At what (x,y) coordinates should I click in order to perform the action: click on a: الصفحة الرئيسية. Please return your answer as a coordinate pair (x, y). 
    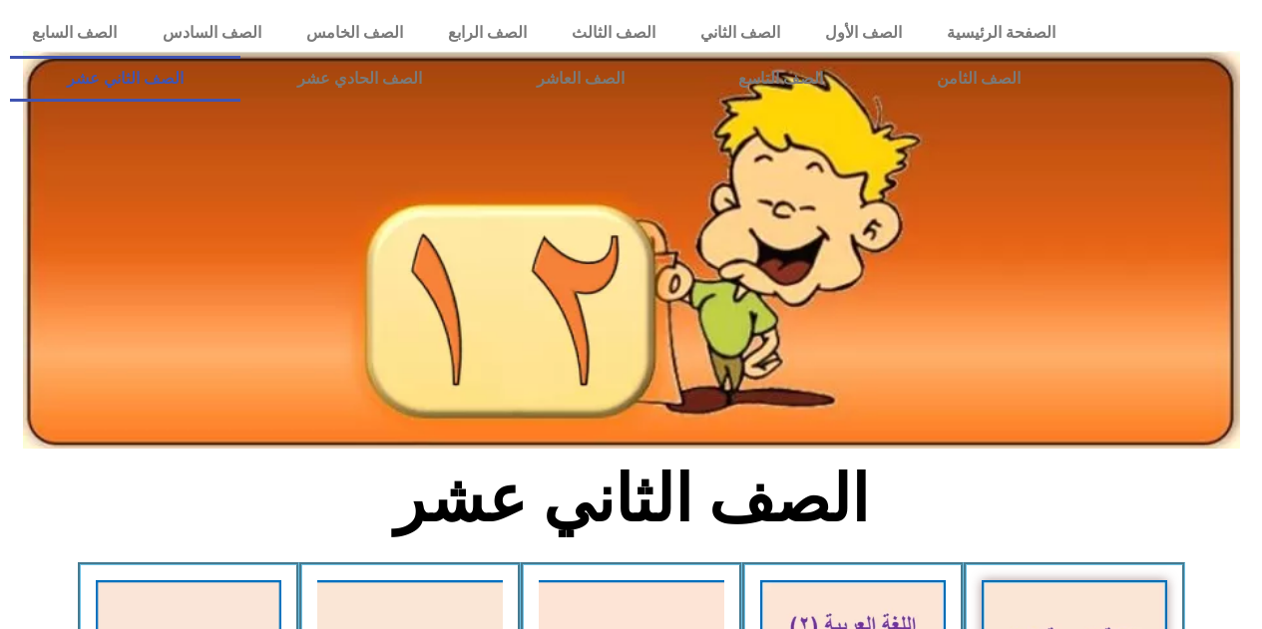
    Looking at the image, I should click on (1001, 33).